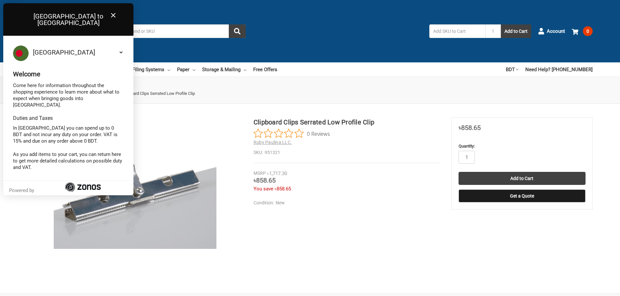 Image resolution: width=620 pixels, height=296 pixels. What do you see at coordinates (21, 53) in the screenshot?
I see `img: Flag of Bangladesh` at bounding box center [21, 53].